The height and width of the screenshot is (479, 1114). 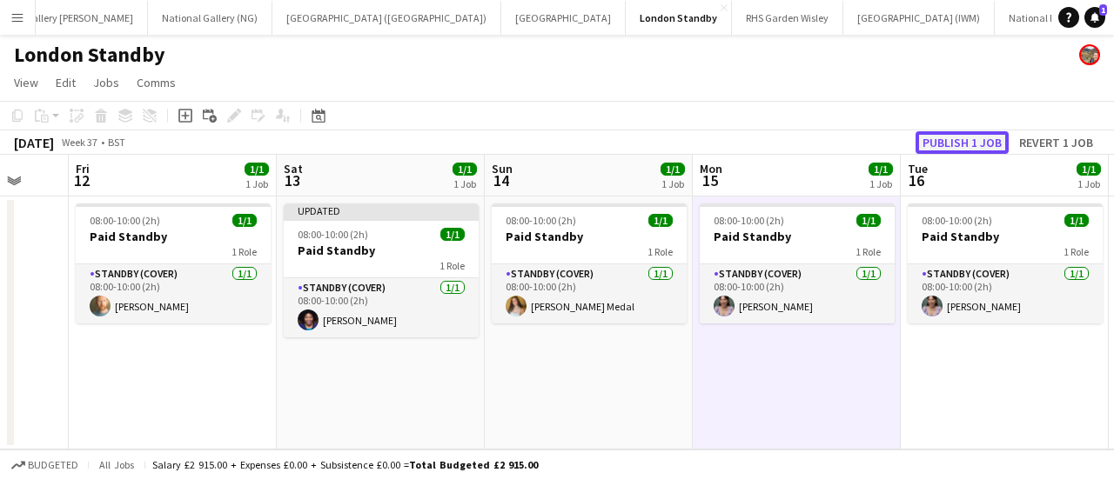 I want to click on a: View, so click(x=26, y=83).